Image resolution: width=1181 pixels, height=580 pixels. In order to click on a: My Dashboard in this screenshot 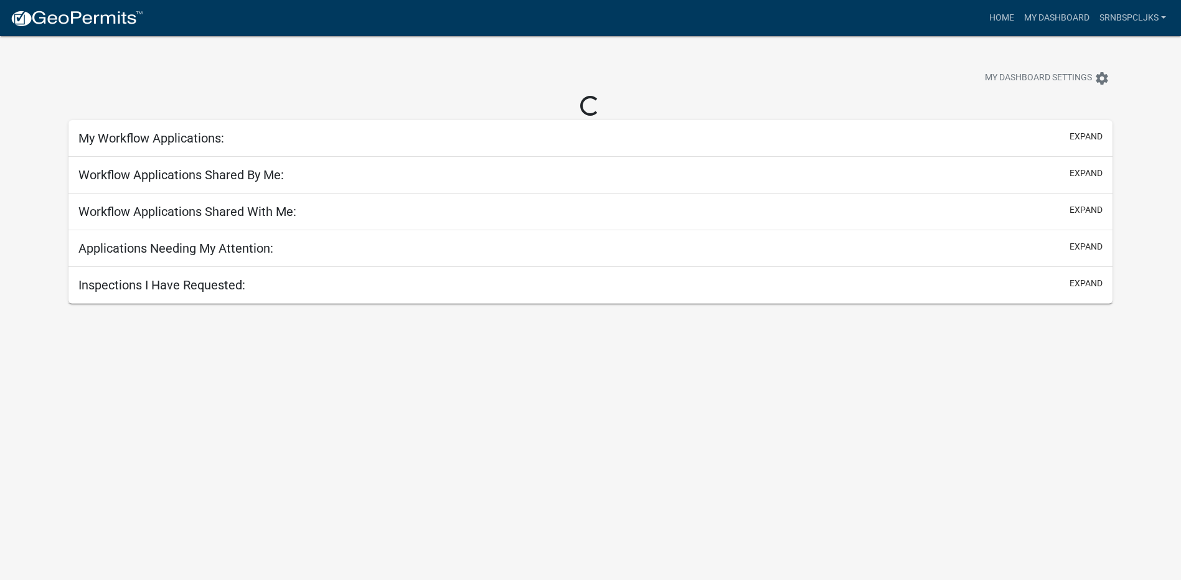, I will do `click(1057, 18)`.